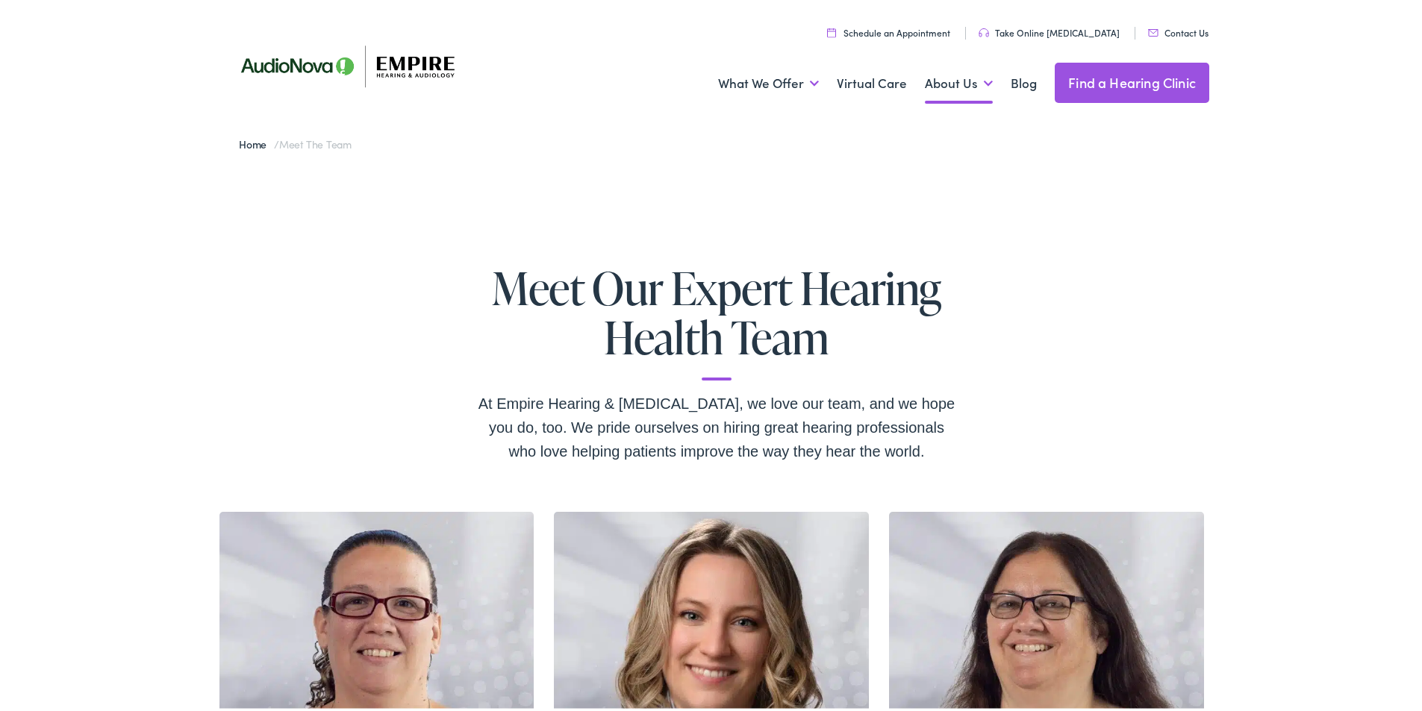 This screenshot has width=1422, height=711. I want to click on a: Schedule an Appointment, so click(888, 29).